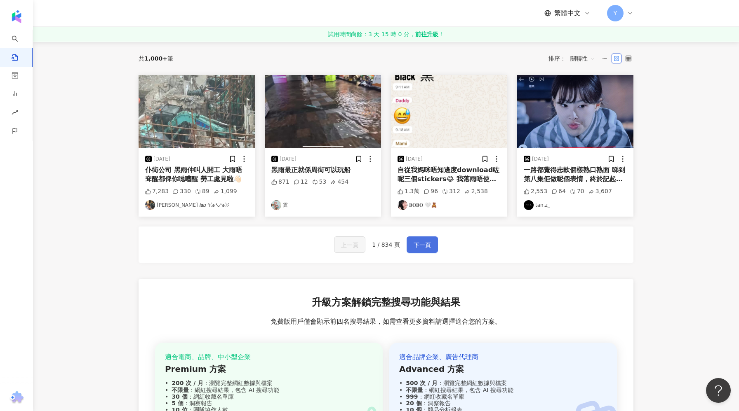 The height and width of the screenshot is (411, 739). What do you see at coordinates (583, 59) in the screenshot?
I see `span: 關聯性` at bounding box center [583, 59].